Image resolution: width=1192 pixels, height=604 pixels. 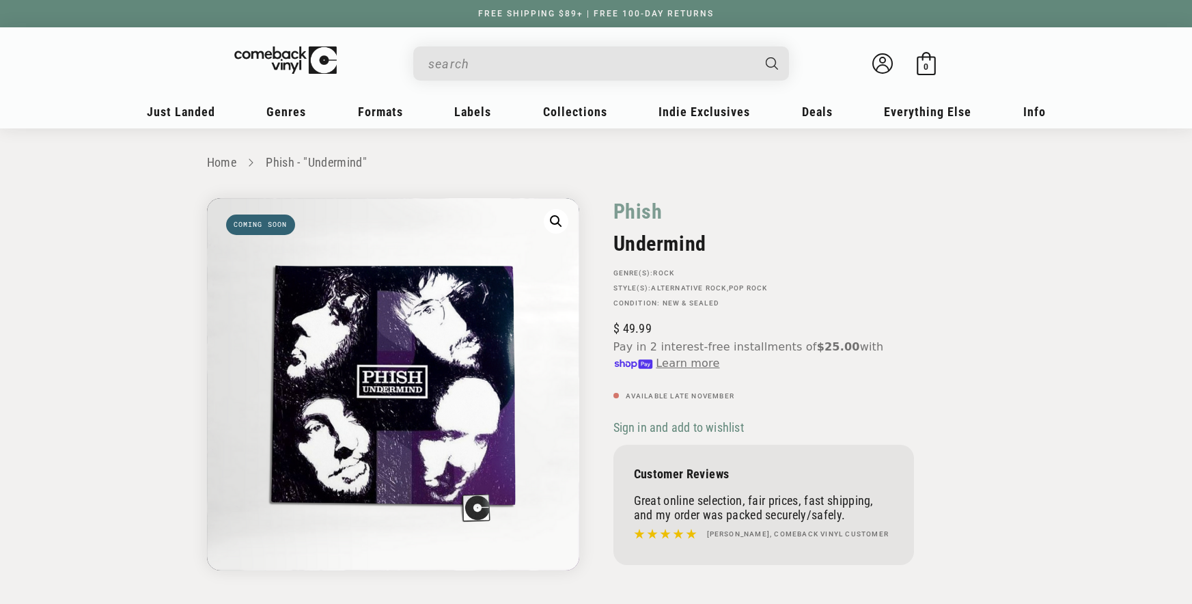 What do you see at coordinates (664, 273) in the screenshot?
I see `a: Rock` at bounding box center [664, 273].